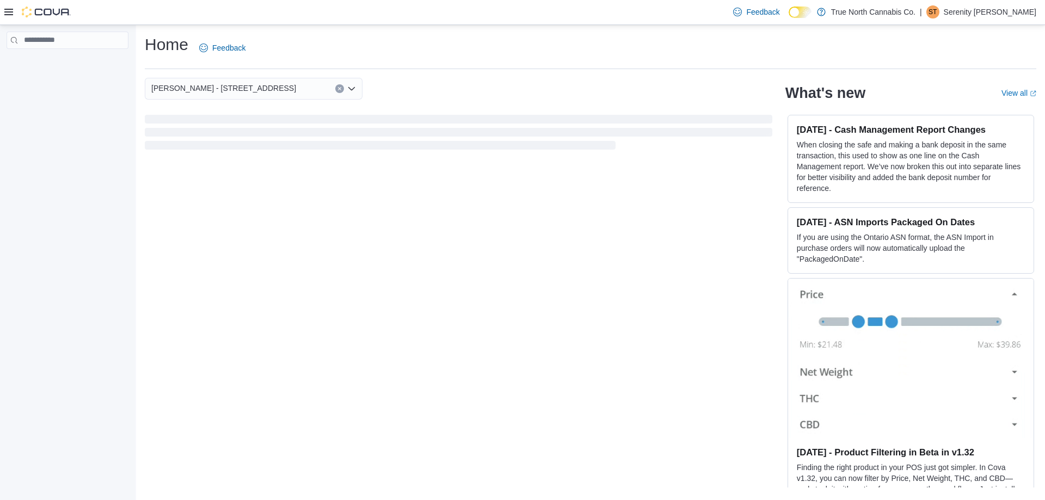 Image resolution: width=1045 pixels, height=500 pixels. I want to click on button: Open list of options, so click(352, 89).